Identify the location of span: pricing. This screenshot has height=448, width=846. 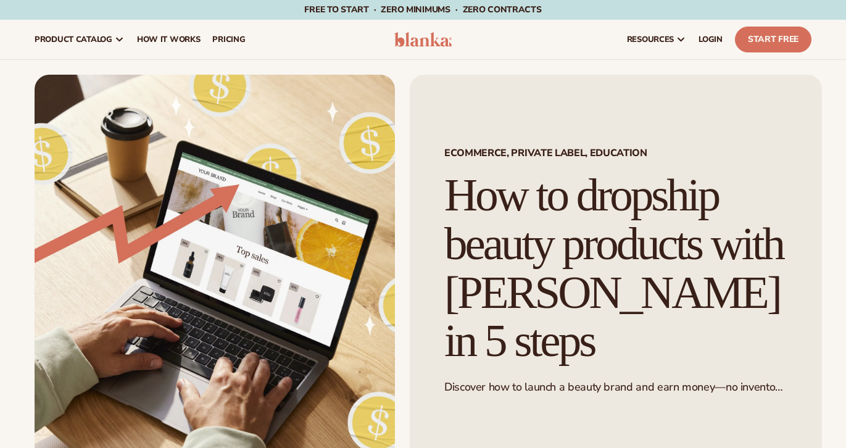
(228, 40).